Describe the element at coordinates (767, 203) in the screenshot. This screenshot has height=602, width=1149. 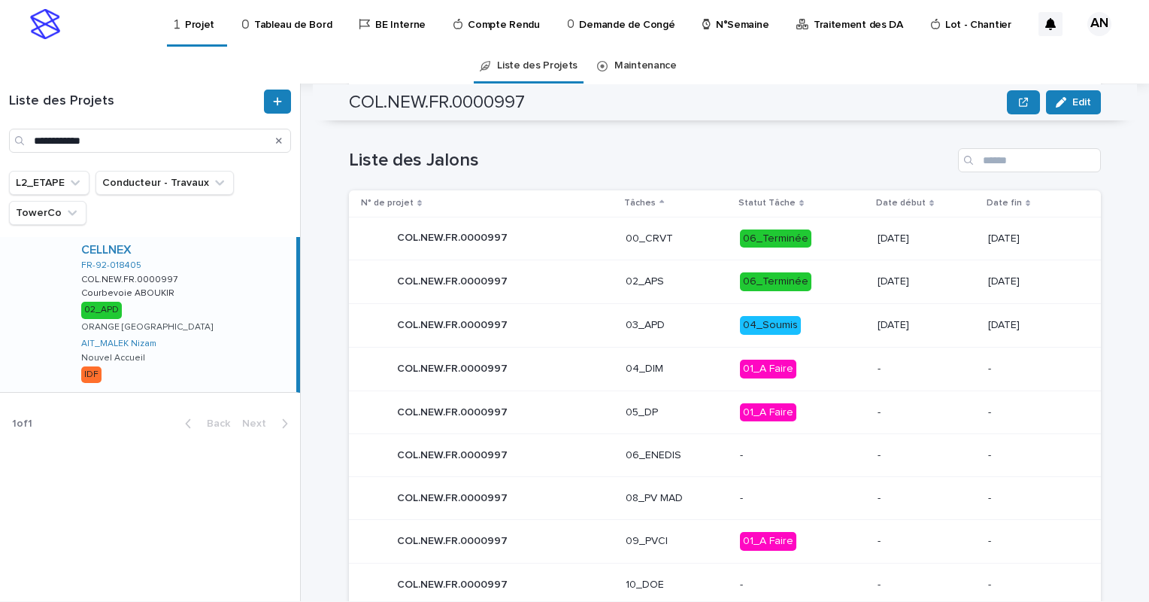
I see `p: Statut Tâche` at that location.